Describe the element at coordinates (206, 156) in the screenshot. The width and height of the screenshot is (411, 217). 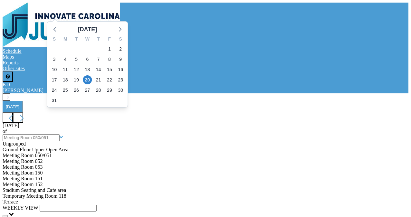
I see `div: Meeting Room 050/051` at that location.